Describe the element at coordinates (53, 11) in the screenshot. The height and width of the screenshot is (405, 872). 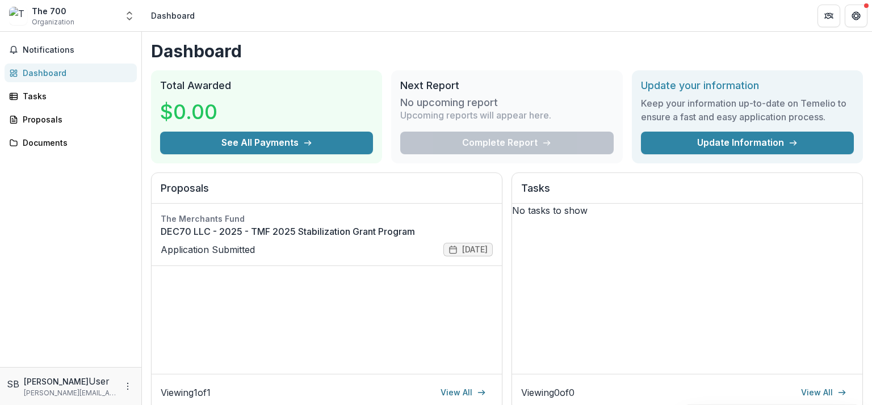
I see `div: The 700` at that location.